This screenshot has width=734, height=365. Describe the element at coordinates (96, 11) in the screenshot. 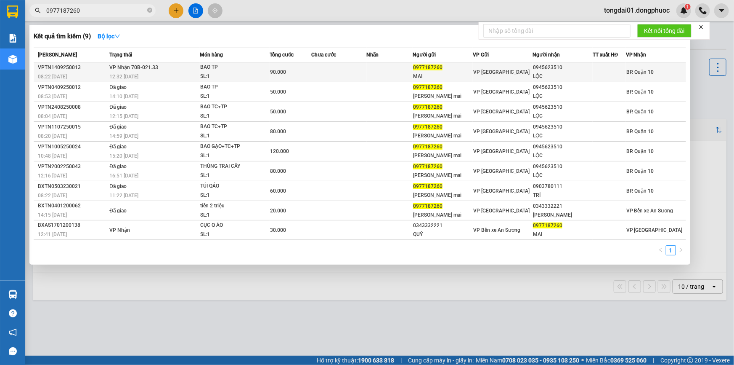

I see `input: Tìm tên, số ĐT hoặc mã đơn` at that location.